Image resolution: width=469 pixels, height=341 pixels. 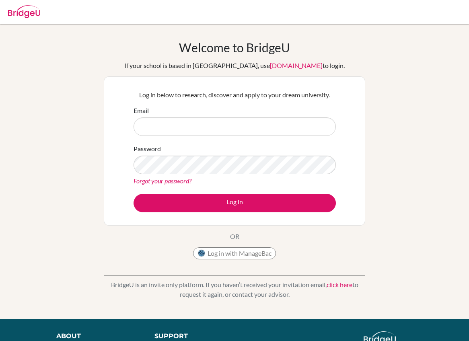 What do you see at coordinates (24, 12) in the screenshot?
I see `img: Bridge-U` at bounding box center [24, 12].